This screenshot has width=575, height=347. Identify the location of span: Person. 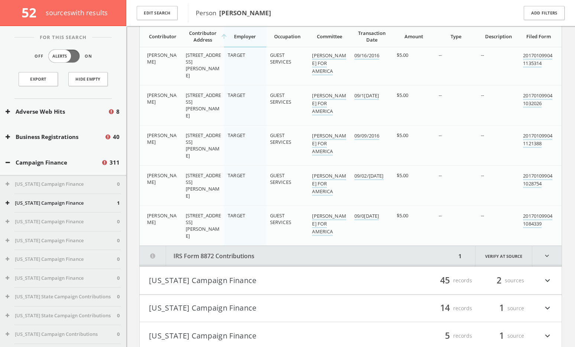
(233, 13).